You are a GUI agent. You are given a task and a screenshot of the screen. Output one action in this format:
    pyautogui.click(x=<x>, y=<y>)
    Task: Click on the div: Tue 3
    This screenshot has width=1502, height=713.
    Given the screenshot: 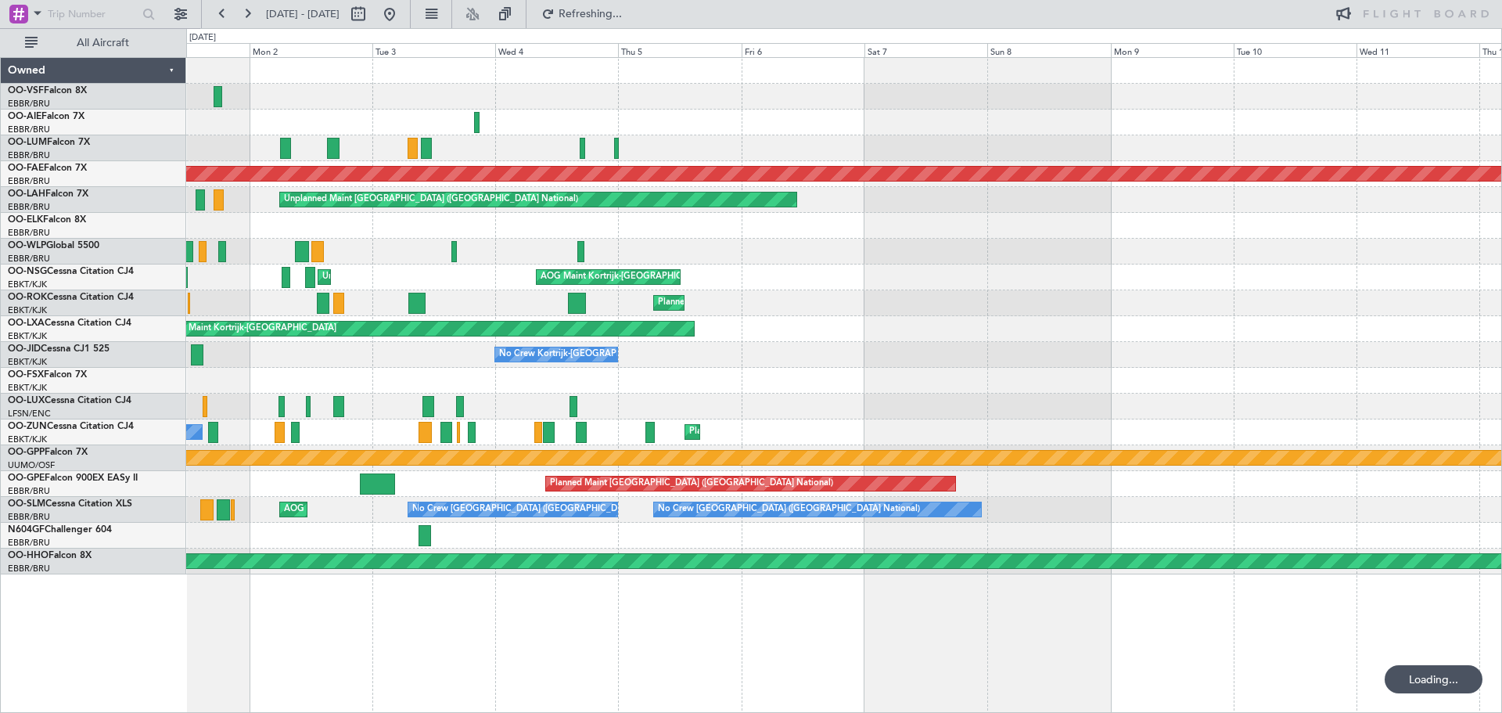 What is the action you would take?
    pyautogui.click(x=433, y=50)
    